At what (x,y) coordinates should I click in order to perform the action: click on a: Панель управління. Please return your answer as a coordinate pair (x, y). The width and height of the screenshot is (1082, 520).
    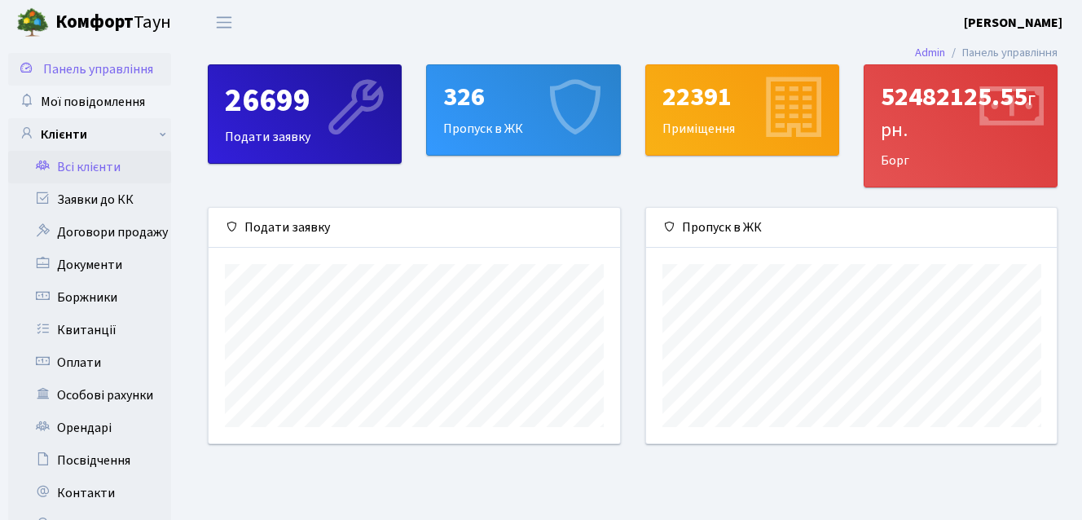
    Looking at the image, I should click on (90, 69).